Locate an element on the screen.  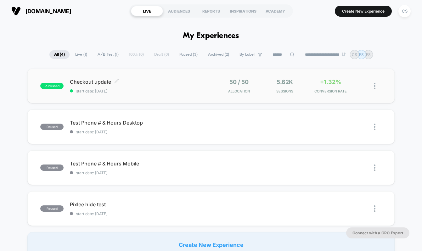
div: INSPIRATIONS is located at coordinates (243, 11).